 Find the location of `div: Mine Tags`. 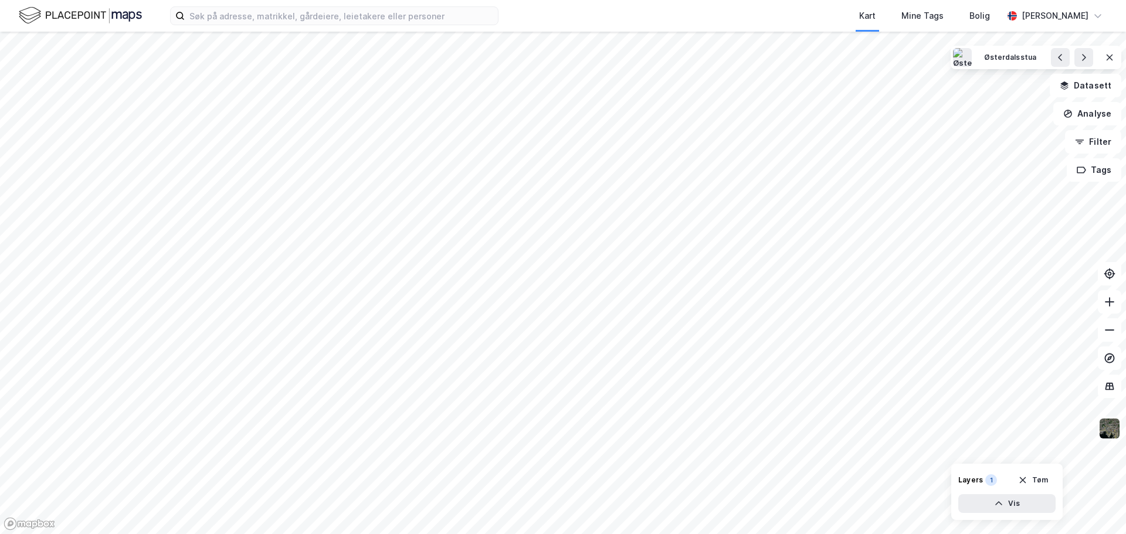

div: Mine Tags is located at coordinates (922, 16).